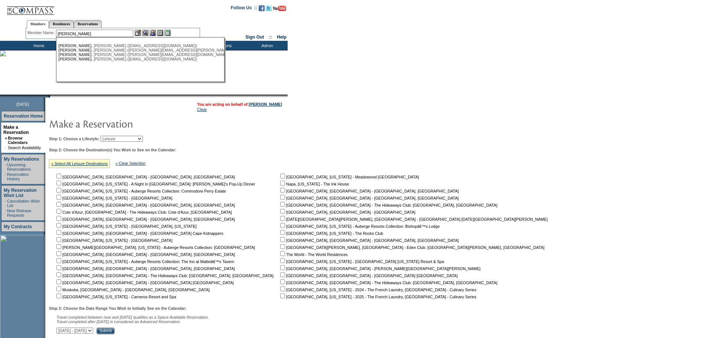 Image resolution: width=707 pixels, height=338 pixels. Describe the element at coordinates (16, 130) in the screenshot. I see `a: Make a Reservation` at that location.